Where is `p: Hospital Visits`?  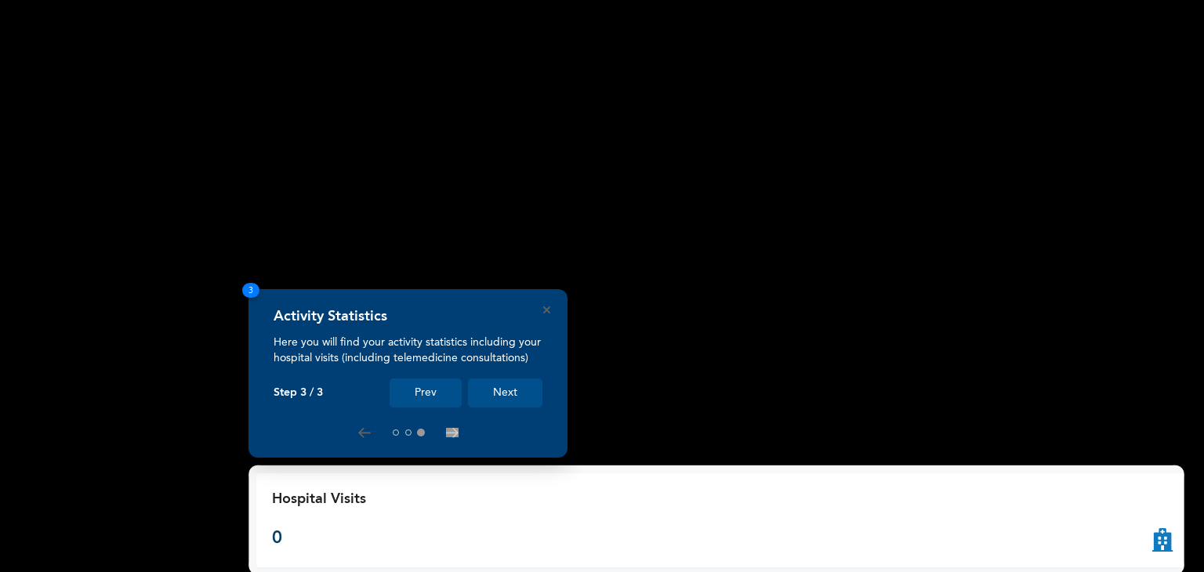
p: Hospital Visits is located at coordinates (319, 499).